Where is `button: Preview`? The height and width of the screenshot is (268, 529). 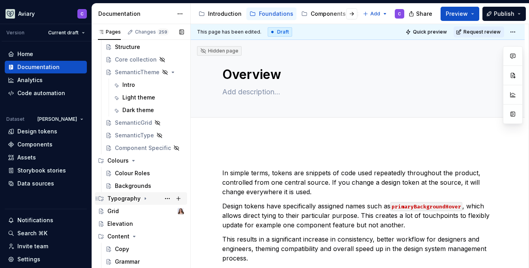 button: Preview is located at coordinates (460, 14).